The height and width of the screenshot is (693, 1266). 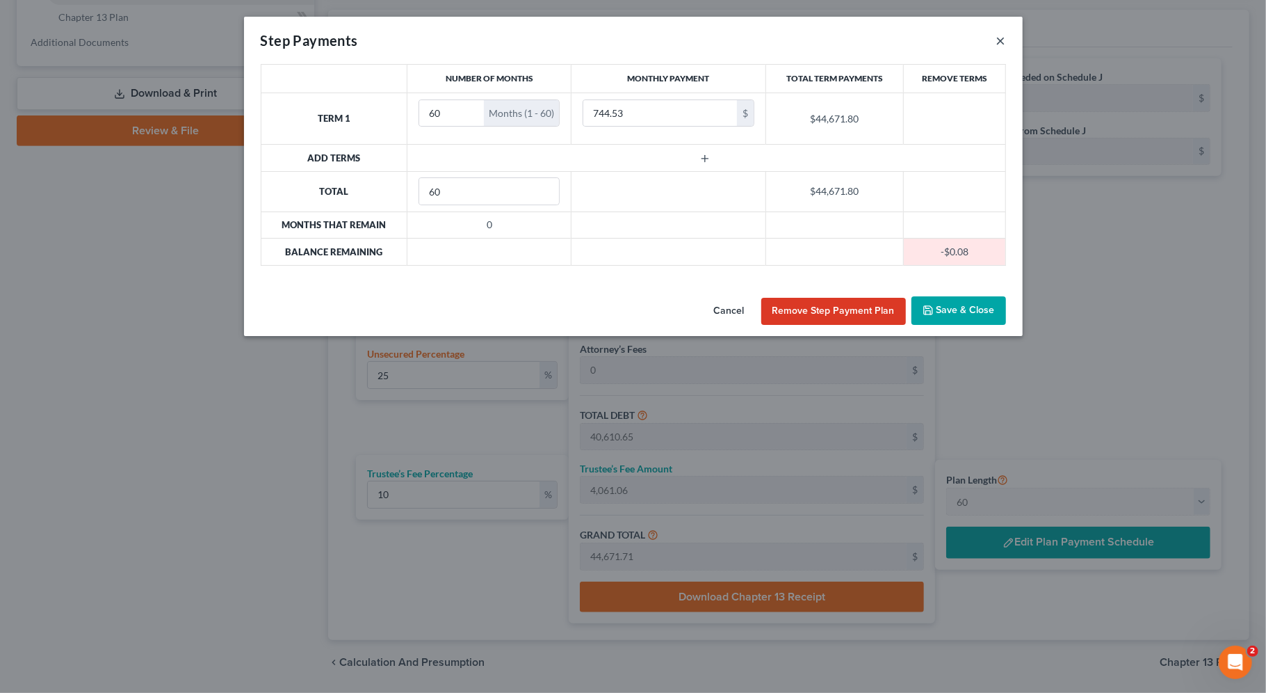 I want to click on span: 2, so click(x=1253, y=651).